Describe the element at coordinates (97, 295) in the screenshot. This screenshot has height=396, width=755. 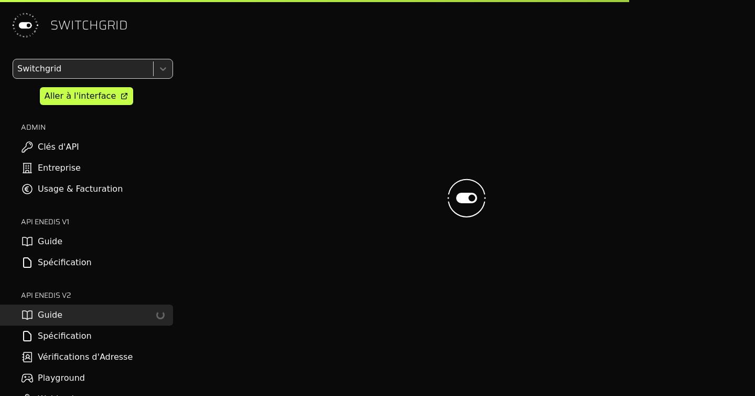
I see `h2: API ENEDIS v2` at that location.